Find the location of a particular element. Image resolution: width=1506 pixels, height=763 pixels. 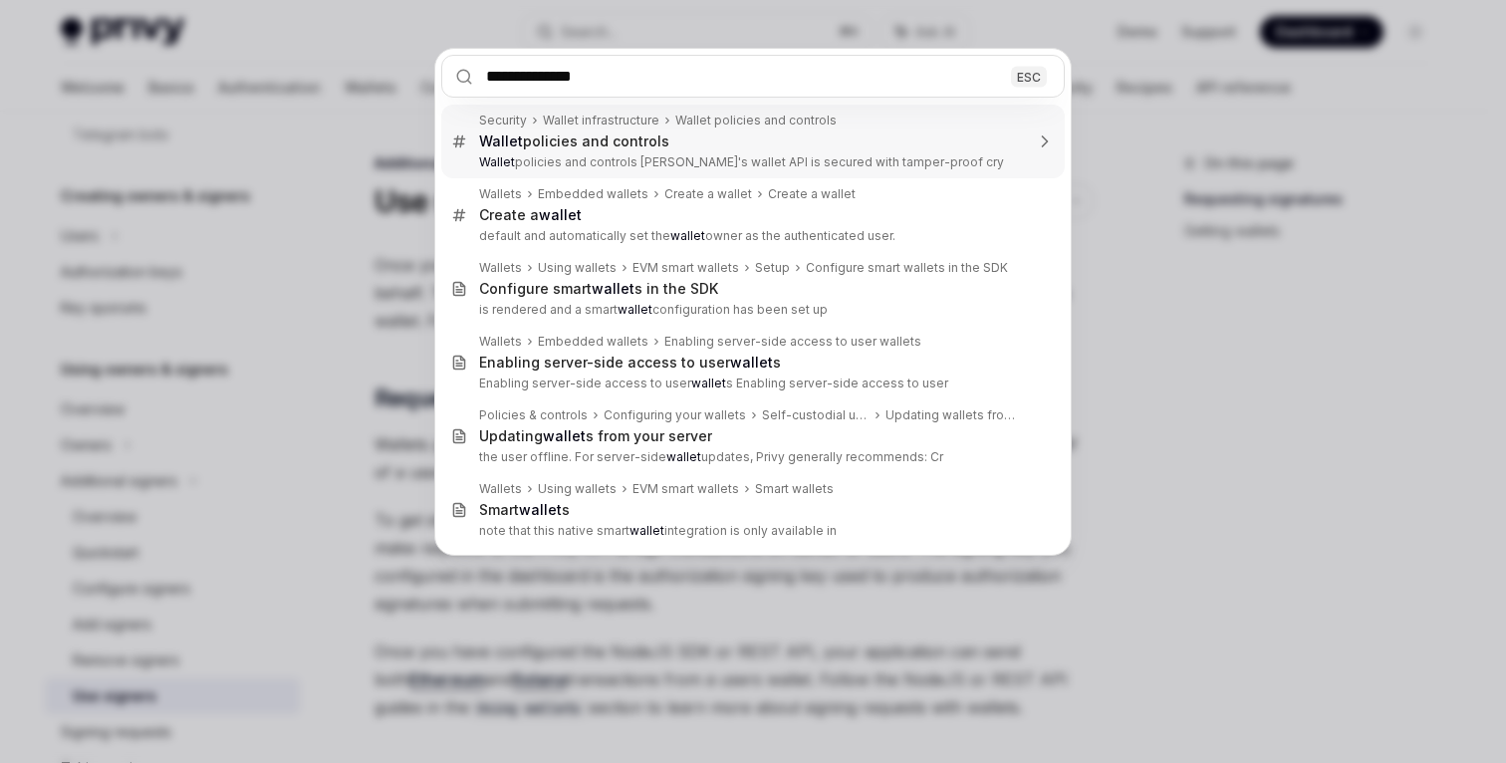

div: Smart s is located at coordinates (524, 510).